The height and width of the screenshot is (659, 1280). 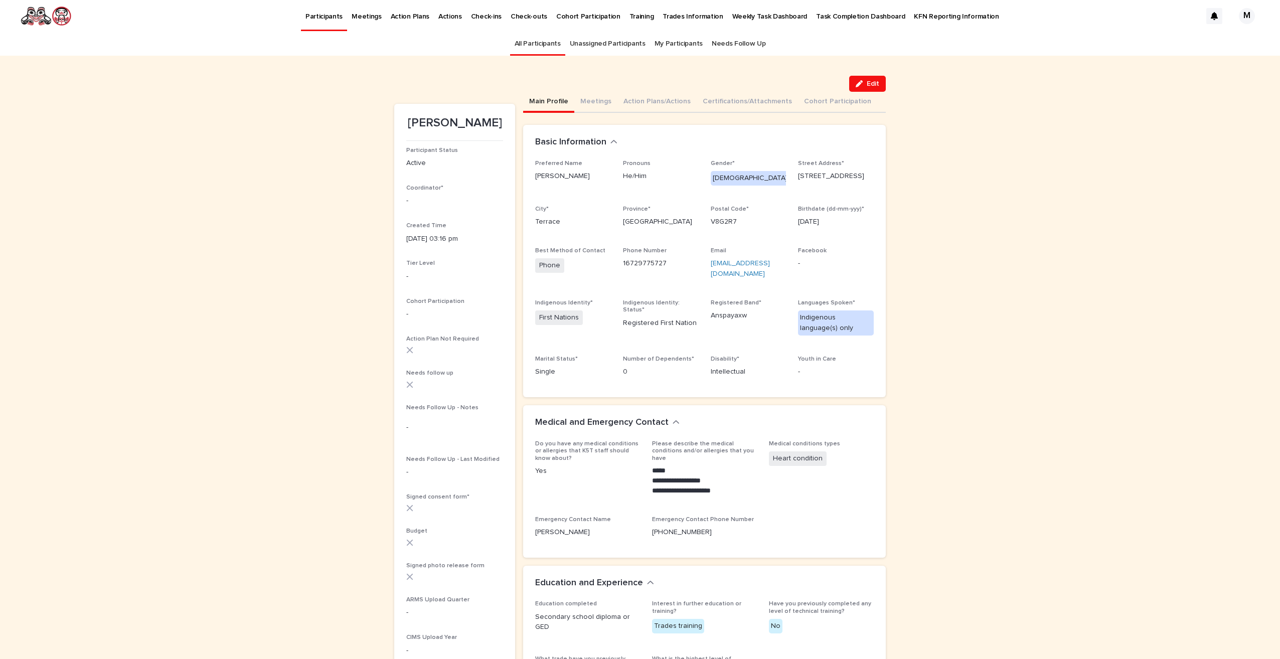 I want to click on a: Needs Follow Up, so click(x=738, y=44).